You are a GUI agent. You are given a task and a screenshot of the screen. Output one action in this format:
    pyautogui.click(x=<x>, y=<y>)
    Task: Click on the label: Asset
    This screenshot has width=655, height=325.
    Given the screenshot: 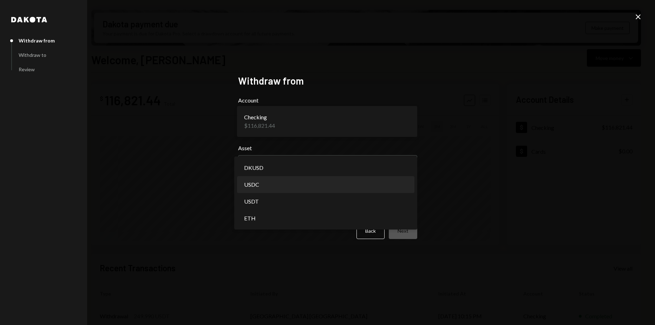 What is the action you would take?
    pyautogui.click(x=328, y=148)
    